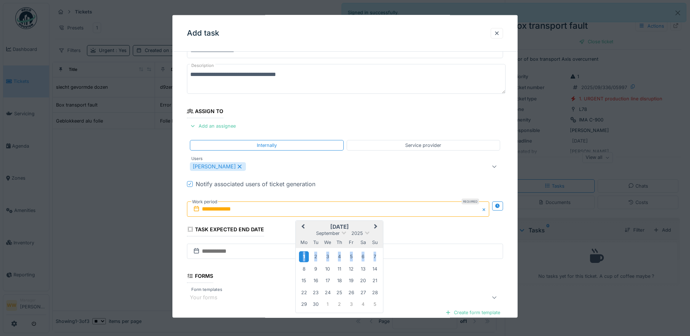 The width and height of the screenshot is (690, 336). What do you see at coordinates (213, 126) in the screenshot?
I see `div: Add an assignee` at bounding box center [213, 126].